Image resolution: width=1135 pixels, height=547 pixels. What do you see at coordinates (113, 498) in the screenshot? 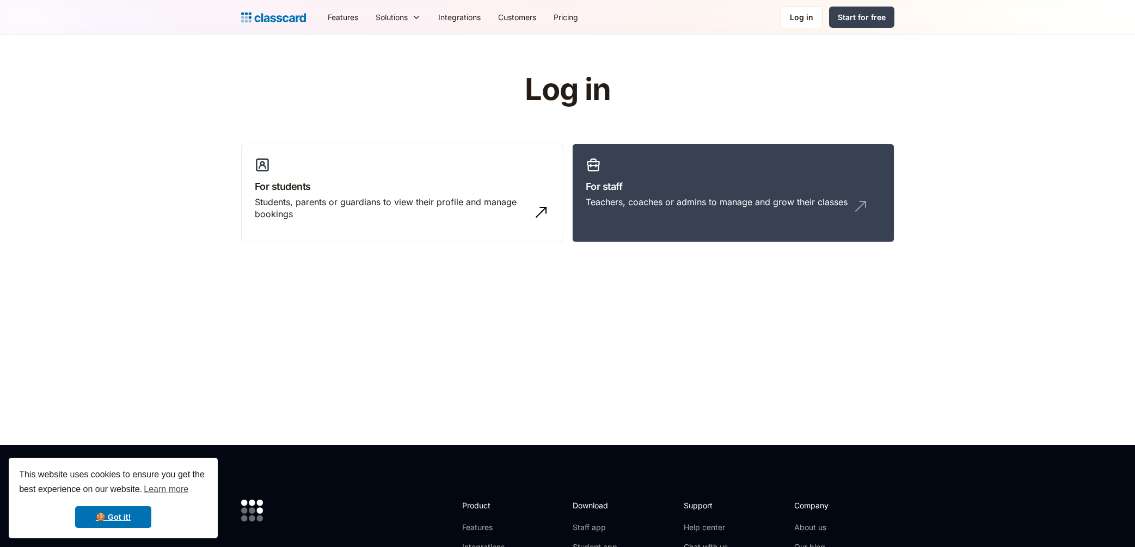
I see `div: cookieconsent` at bounding box center [113, 498].